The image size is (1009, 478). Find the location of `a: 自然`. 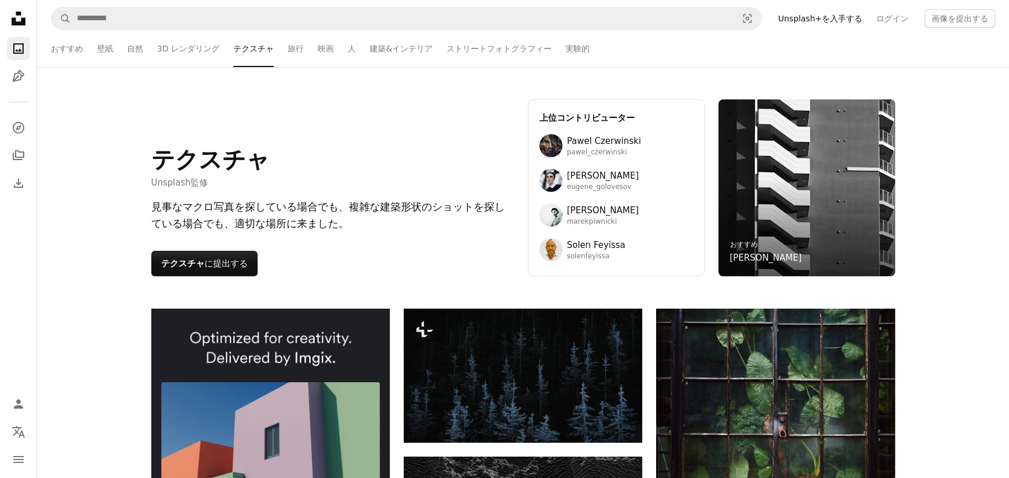

a: 自然 is located at coordinates (135, 49).